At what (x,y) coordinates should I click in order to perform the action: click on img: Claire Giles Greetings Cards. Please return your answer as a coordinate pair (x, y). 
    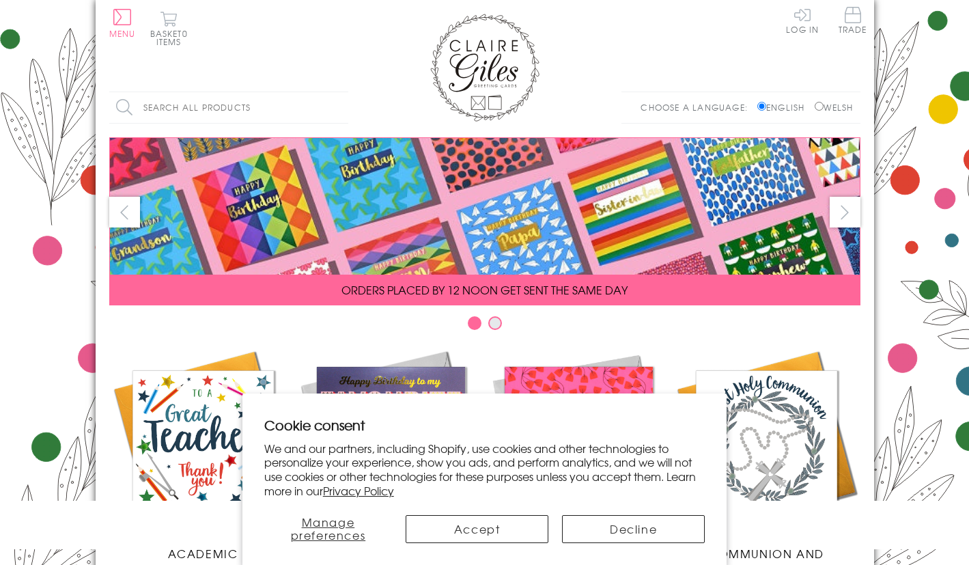
    Looking at the image, I should click on (485, 68).